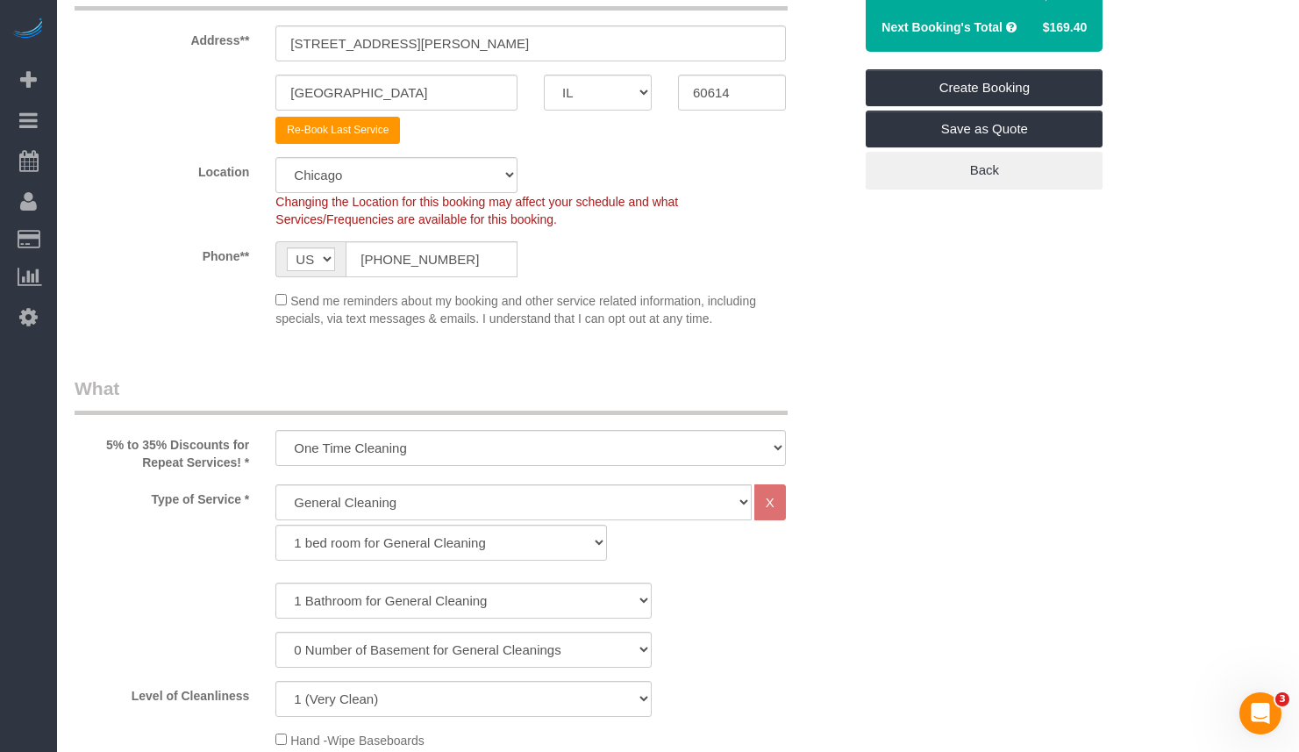 The width and height of the screenshot is (1299, 752). I want to click on span: 3, so click(1282, 699).